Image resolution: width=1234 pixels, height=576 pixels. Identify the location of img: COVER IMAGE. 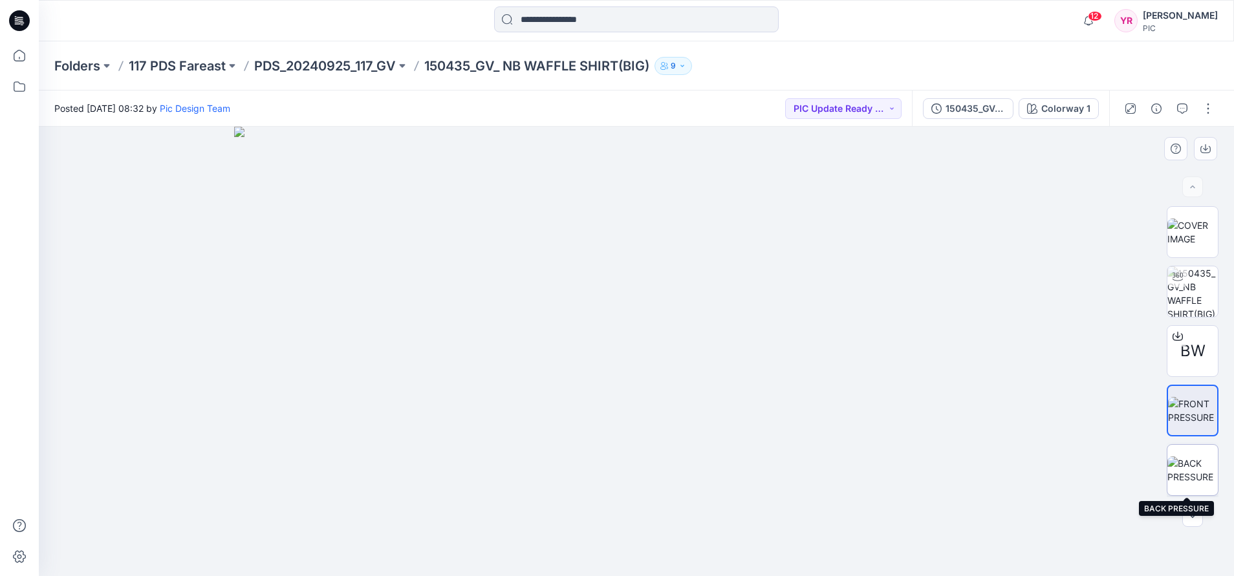
(1193, 232).